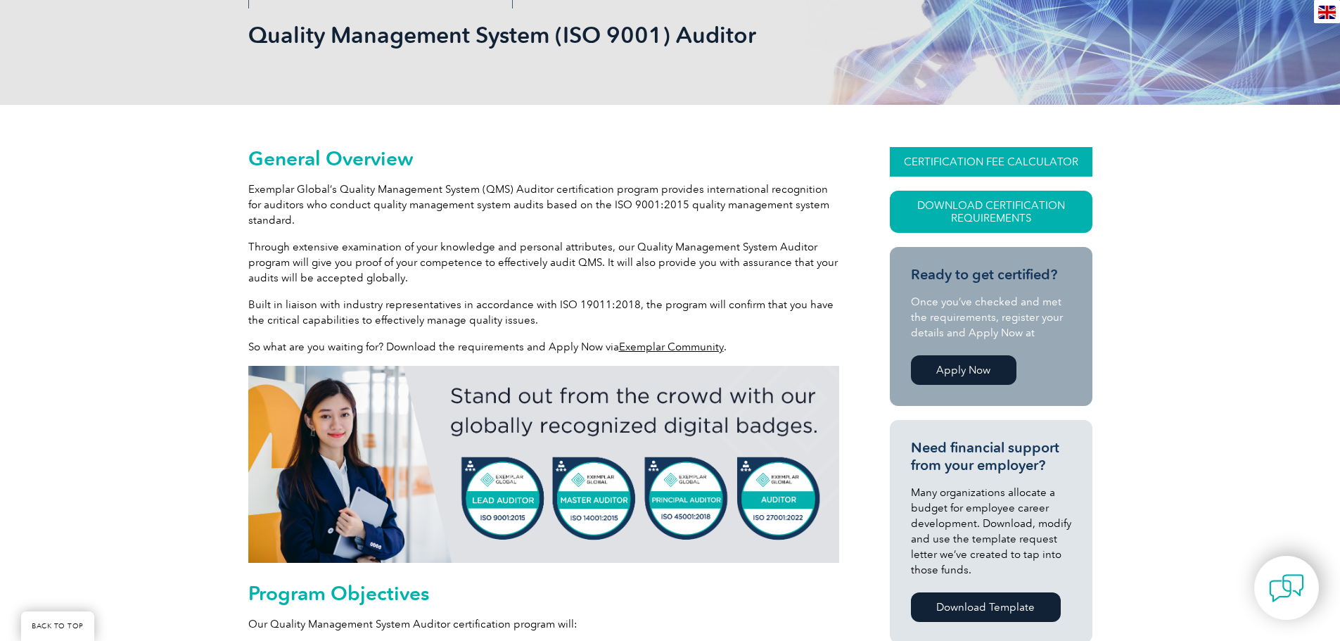 The width and height of the screenshot is (1340, 641). Describe the element at coordinates (544, 262) in the screenshot. I see `p: Through extensive examination of your knowledge and personal attributes, our Quality Management S...` at that location.